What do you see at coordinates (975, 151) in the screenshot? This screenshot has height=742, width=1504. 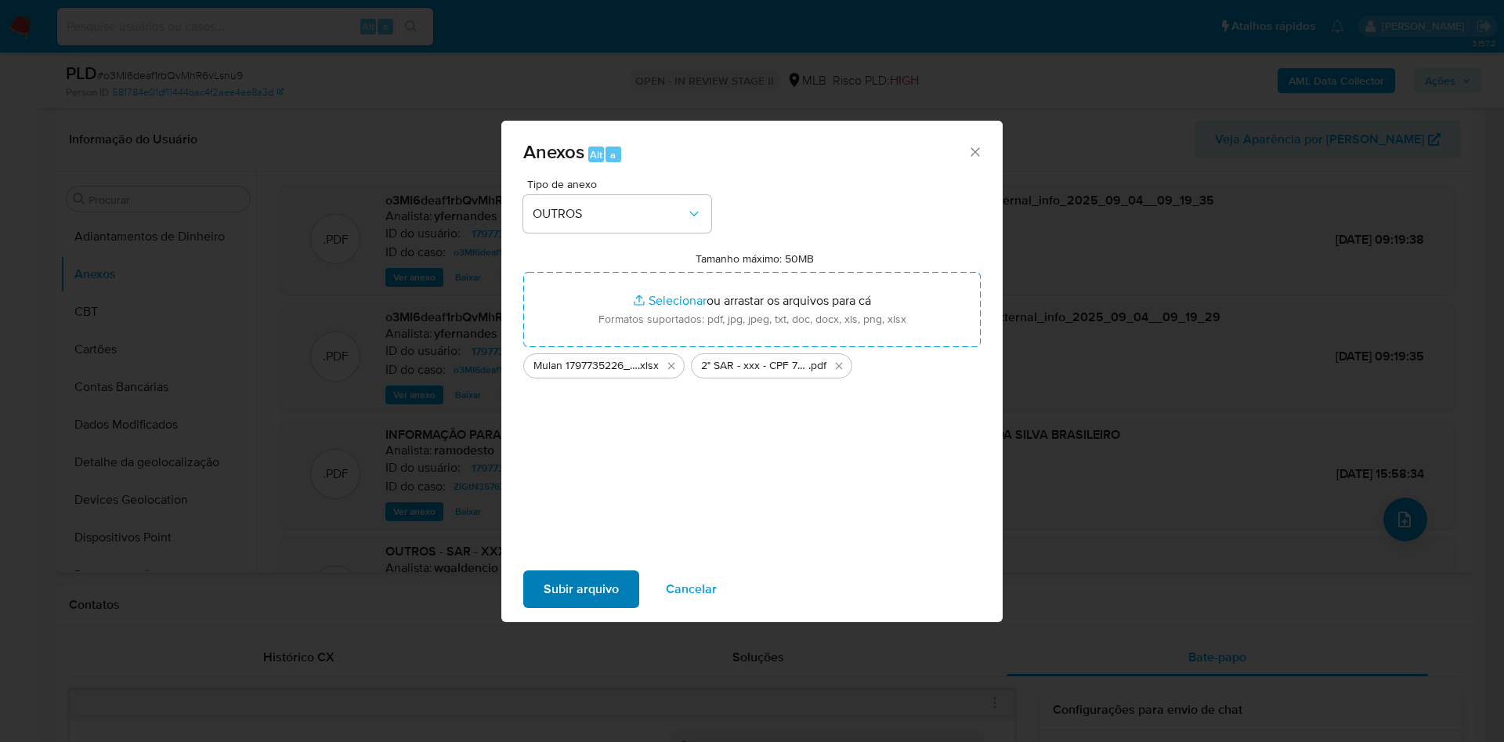 I see `button: Fechar` at bounding box center [975, 151].